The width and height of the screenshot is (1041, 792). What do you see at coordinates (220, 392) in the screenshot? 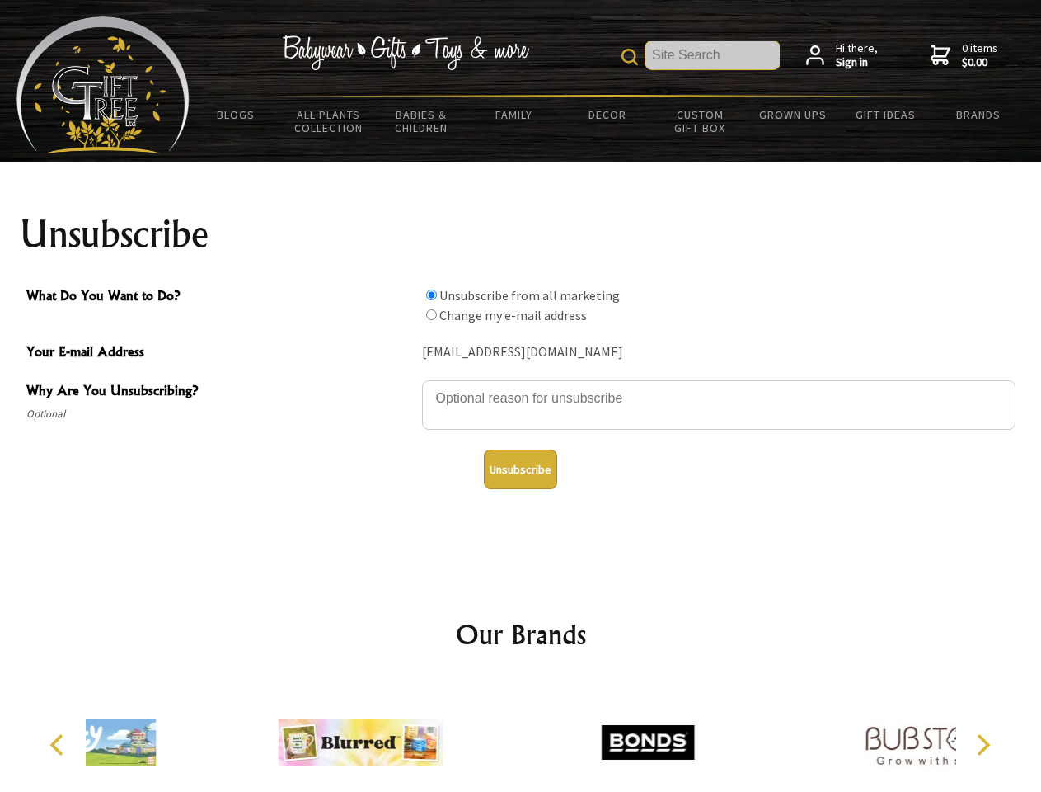
I see `span: Why Are You Unsubscribing?` at bounding box center [220, 392].